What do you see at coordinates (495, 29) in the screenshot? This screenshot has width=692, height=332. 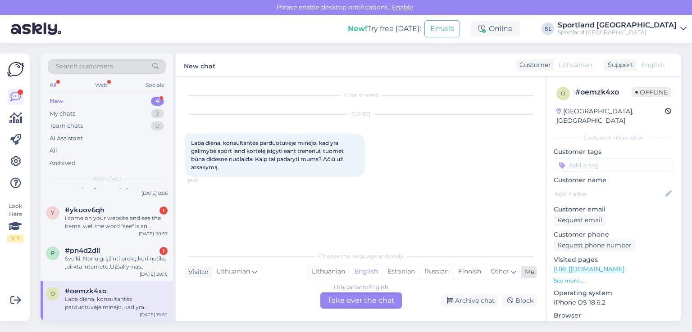 I see `div: Online` at bounding box center [495, 29].